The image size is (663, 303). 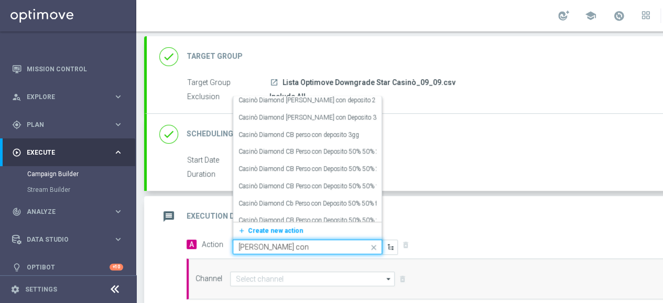 What do you see at coordinates (307, 117) in the screenshot?
I see `div: Casinò Diamond CB Perso con Deposito 30% 30% fino a 150€/2gg` at bounding box center [307, 117].